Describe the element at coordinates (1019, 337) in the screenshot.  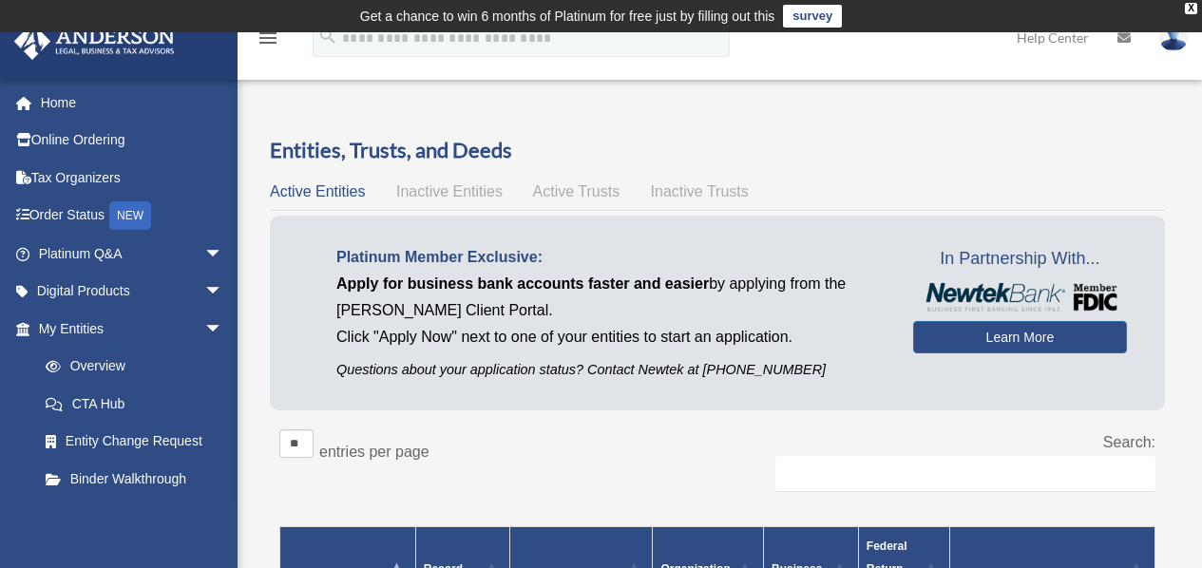
I see `a: Learn More` at that location.